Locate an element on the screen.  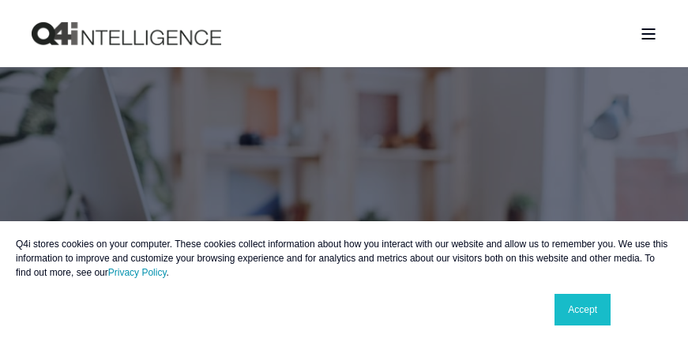
p: Q4i stores cookies on your computer. These cookies collect information about how you interact wit... is located at coordinates (344, 258).